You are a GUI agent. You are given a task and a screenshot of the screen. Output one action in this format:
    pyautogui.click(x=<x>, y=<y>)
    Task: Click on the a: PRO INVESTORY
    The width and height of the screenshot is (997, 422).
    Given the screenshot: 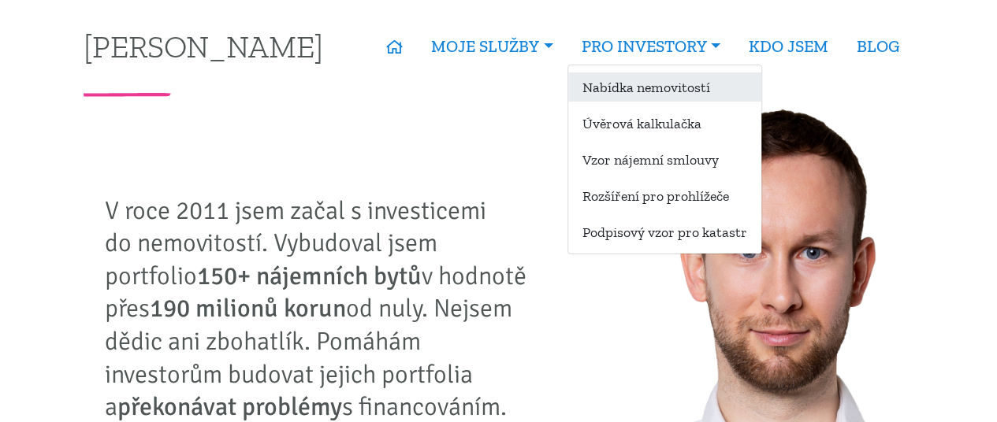 What is the action you would take?
    pyautogui.click(x=651, y=46)
    